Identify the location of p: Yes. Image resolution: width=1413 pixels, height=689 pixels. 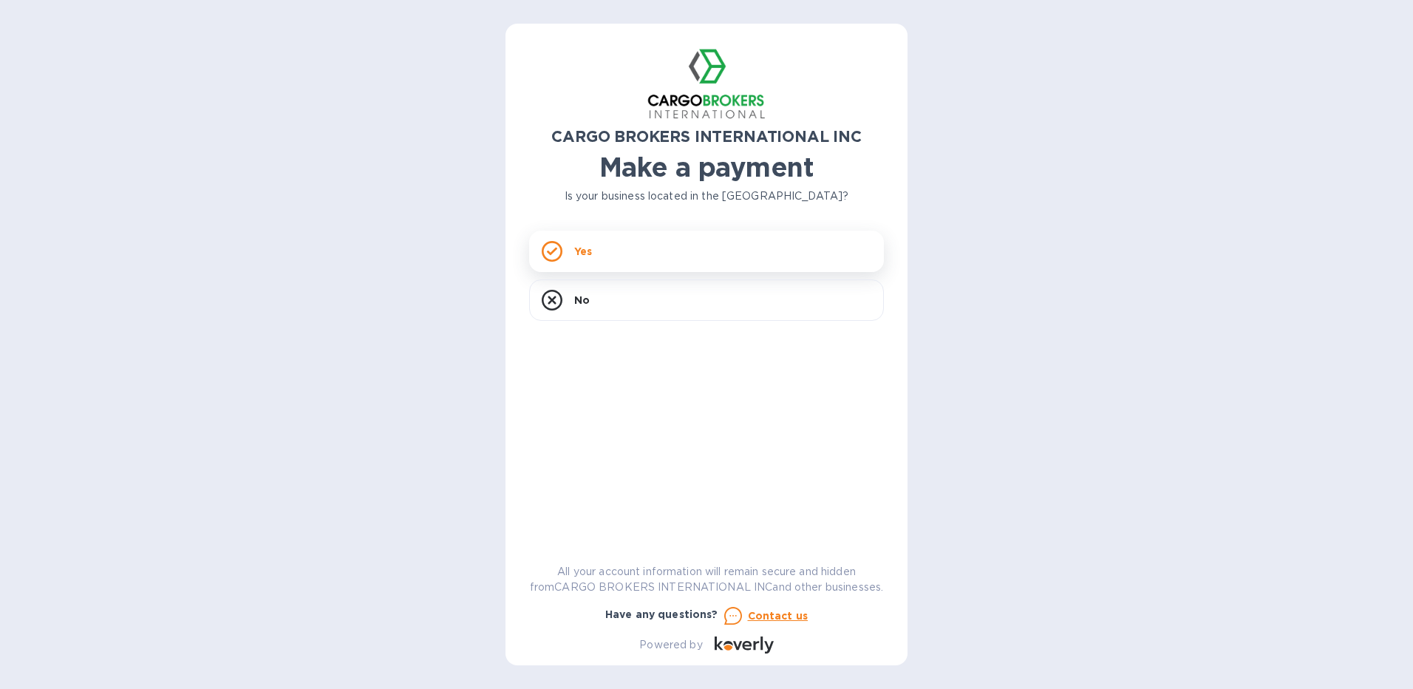
(583, 251).